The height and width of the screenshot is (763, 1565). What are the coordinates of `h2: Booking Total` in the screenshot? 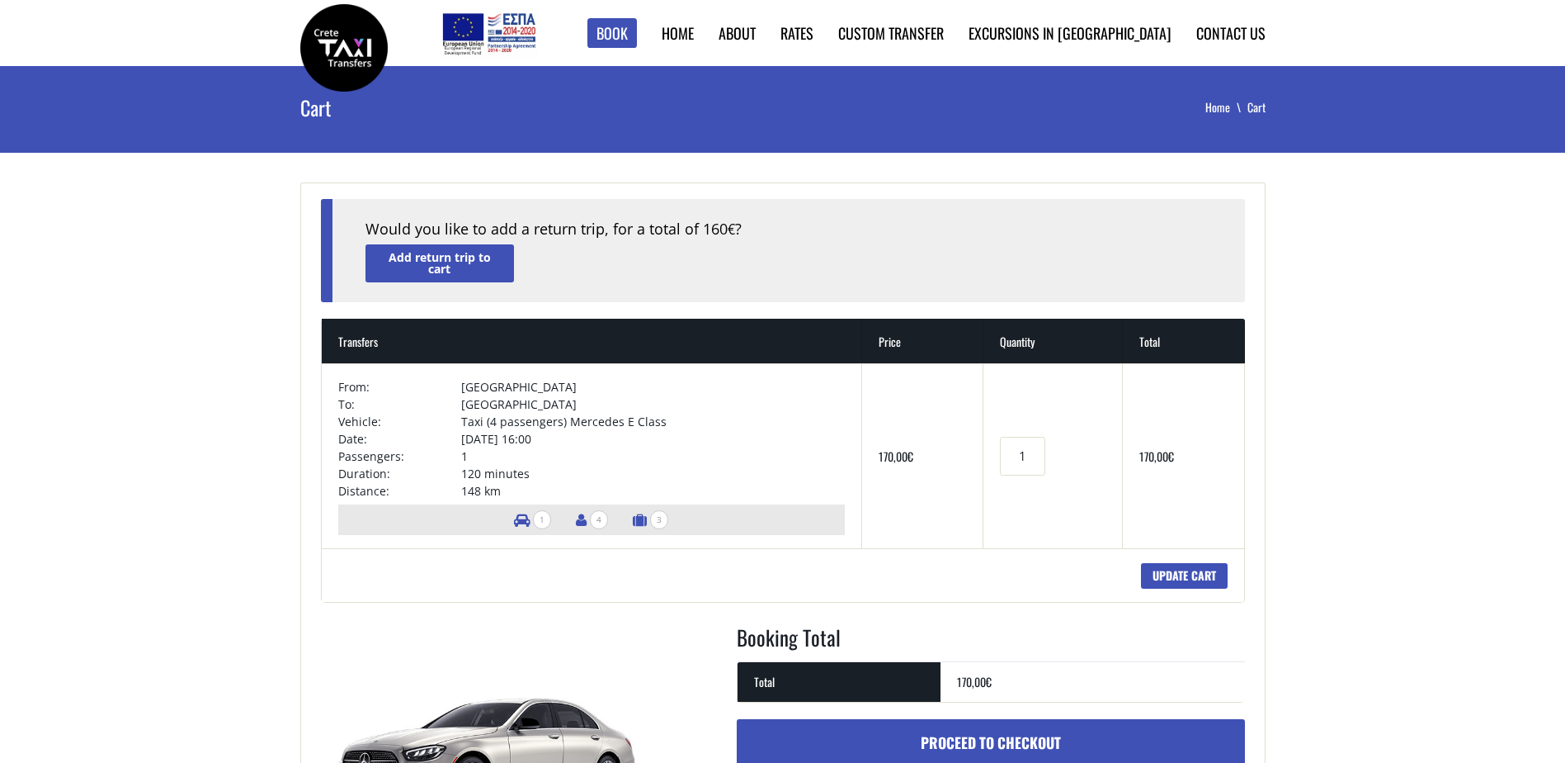 It's located at (991, 642).